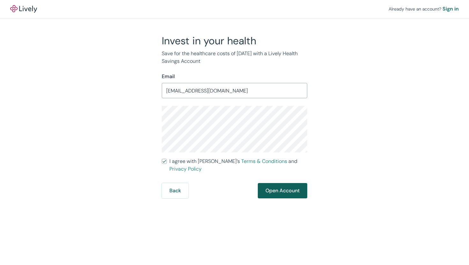 This screenshot has height=265, width=469. What do you see at coordinates (175, 191) in the screenshot?
I see `button: Back` at bounding box center [175, 191].